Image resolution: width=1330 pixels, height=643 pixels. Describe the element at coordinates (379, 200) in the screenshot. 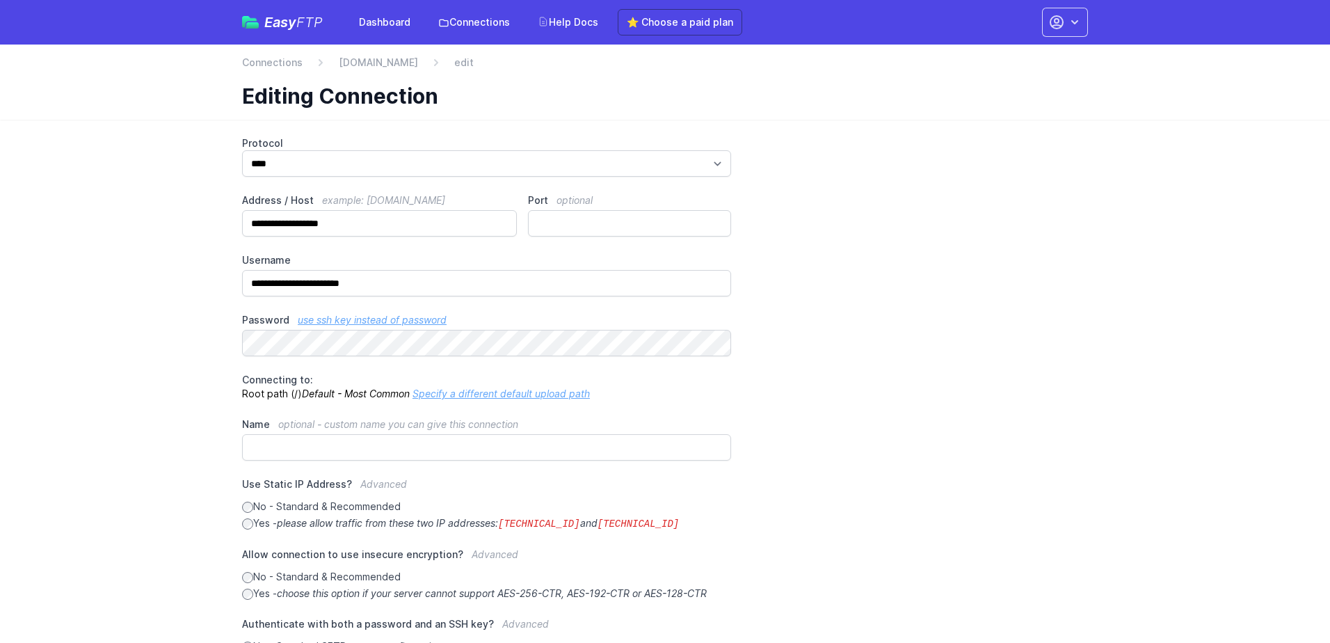

I see `label: Address / Host` at that location.